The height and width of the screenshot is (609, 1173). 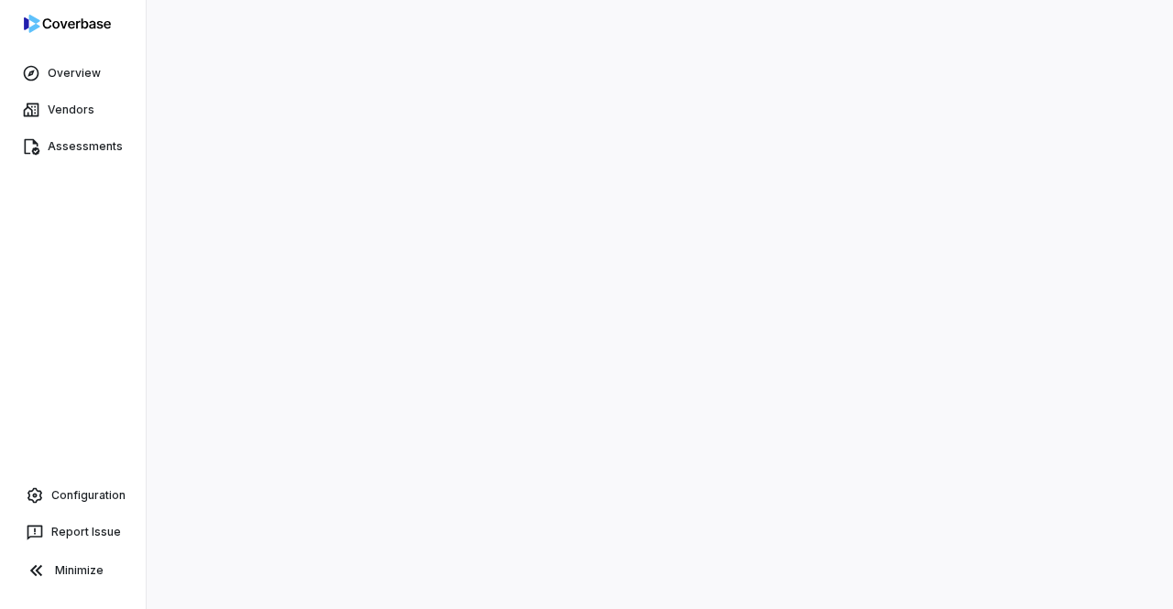 What do you see at coordinates (67, 24) in the screenshot?
I see `img: logo-D7KZi-bG.svg` at bounding box center [67, 24].